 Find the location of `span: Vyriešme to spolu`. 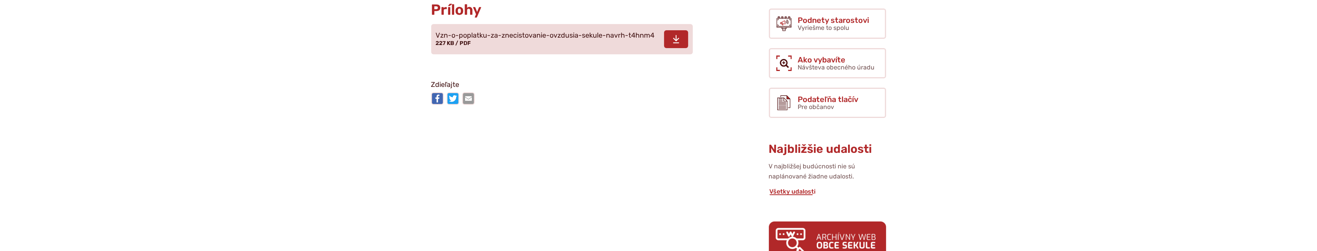

span: Vyriešme to spolu is located at coordinates (824, 28).